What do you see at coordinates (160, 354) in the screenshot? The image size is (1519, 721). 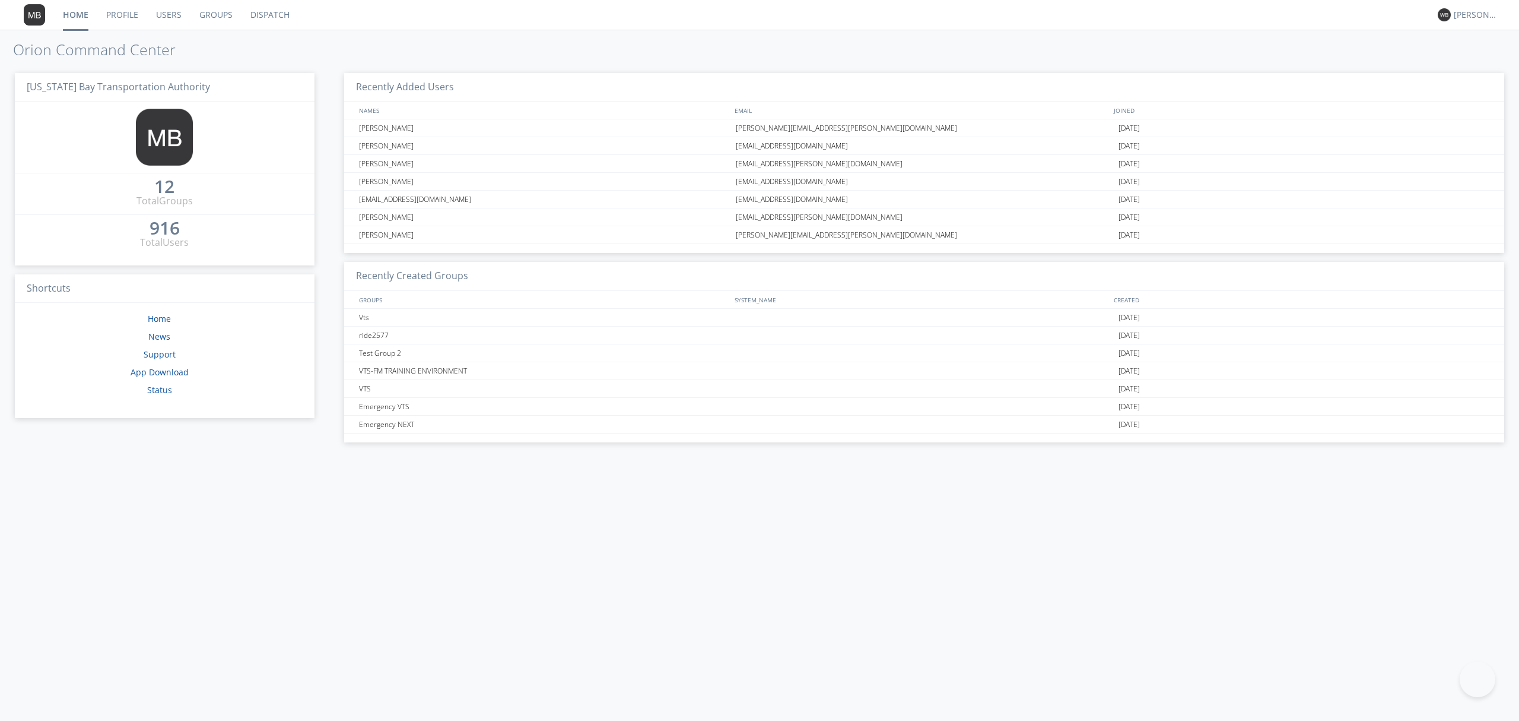 I see `a: Support` at bounding box center [160, 354].